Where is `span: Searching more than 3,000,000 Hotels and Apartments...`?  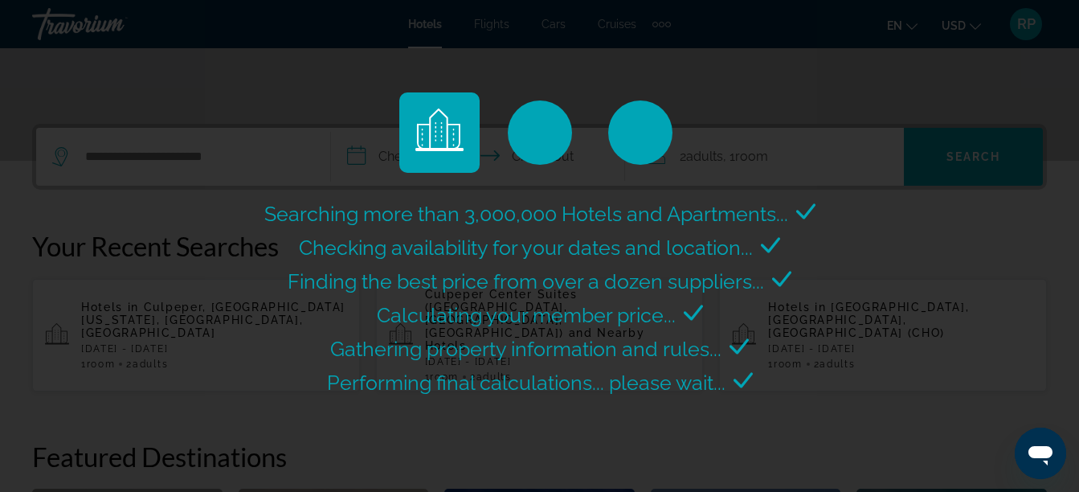
span: Searching more than 3,000,000 Hotels and Apartments... is located at coordinates (526, 214).